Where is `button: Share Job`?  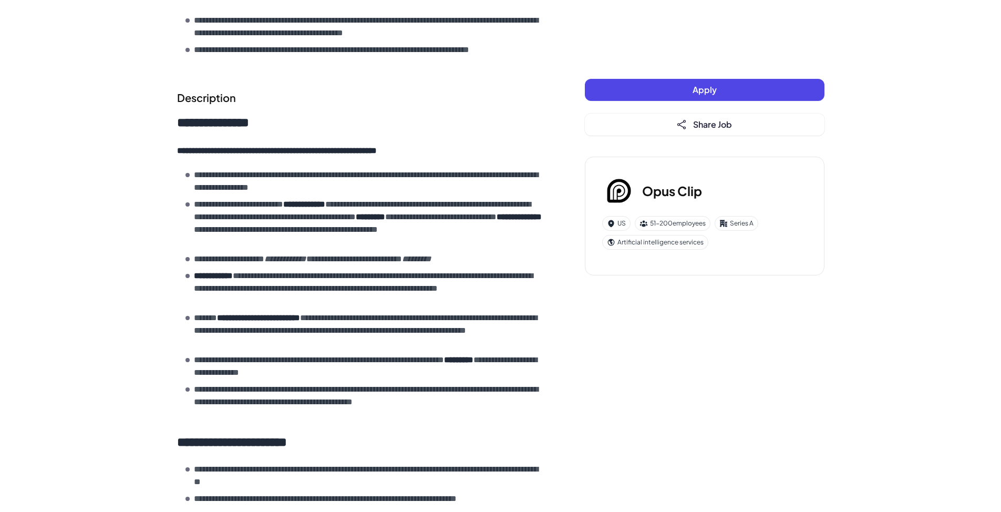
button: Share Job is located at coordinates (705, 125).